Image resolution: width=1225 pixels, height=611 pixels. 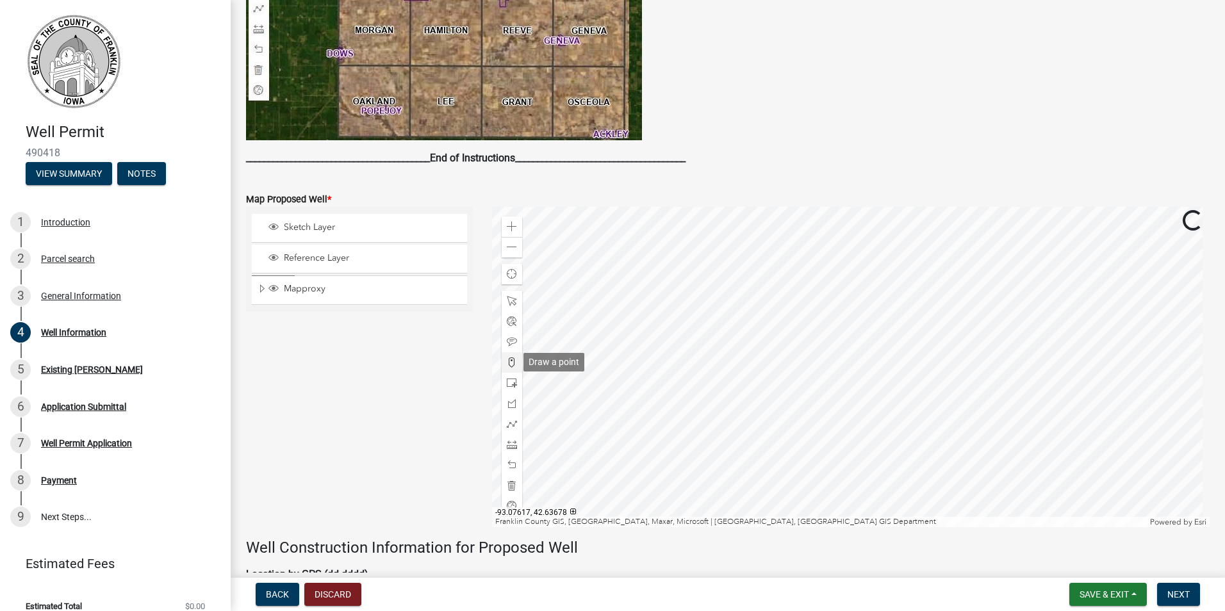 What do you see at coordinates (466, 158) in the screenshot?
I see `strong: _________________________________________End of Instructions______________________________________` at bounding box center [466, 158].